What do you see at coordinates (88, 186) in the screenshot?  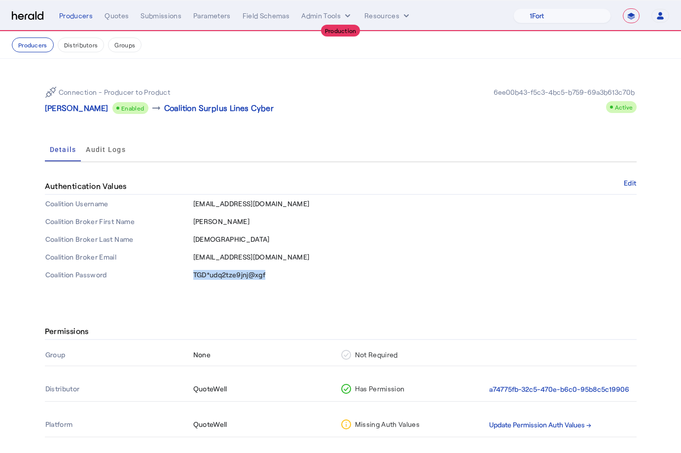 I see `h4: Authentication Values` at bounding box center [88, 186].